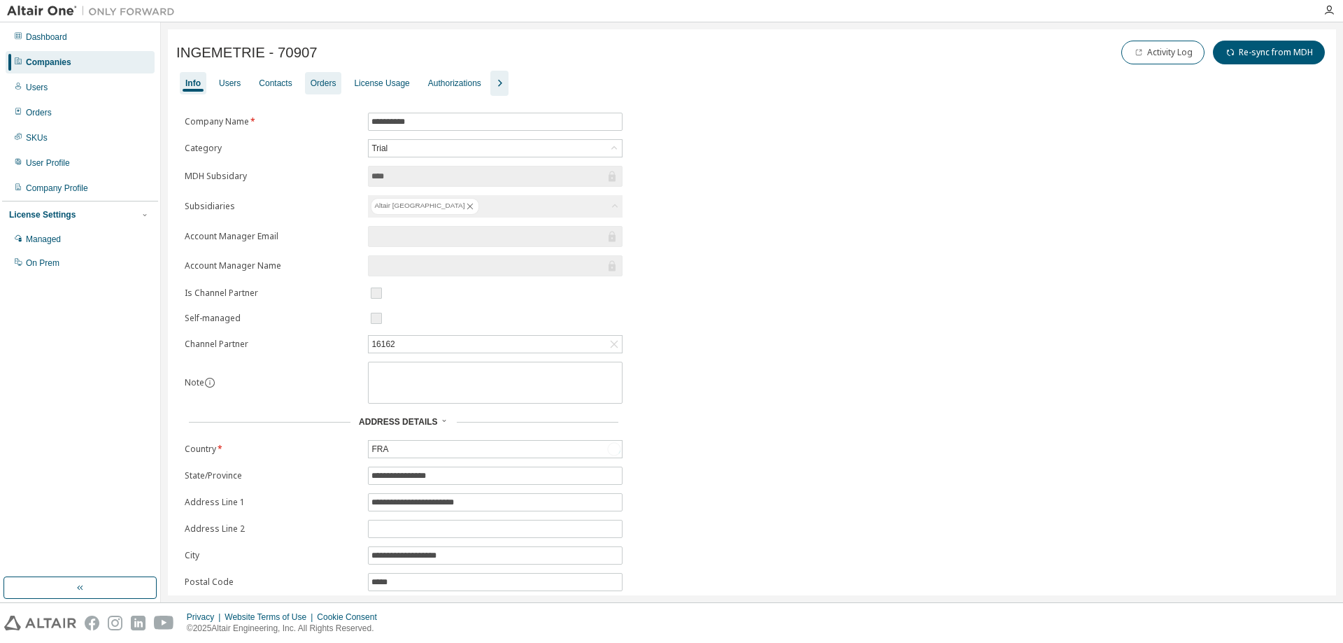  What do you see at coordinates (92, 622) in the screenshot?
I see `img: facebook.svg` at bounding box center [92, 622].